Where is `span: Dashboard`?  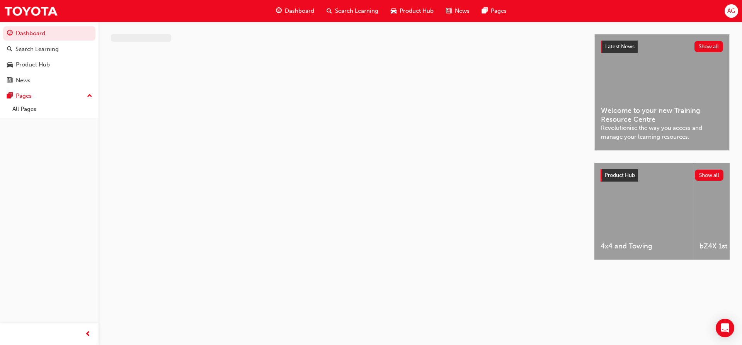 span: Dashboard is located at coordinates (300, 11).